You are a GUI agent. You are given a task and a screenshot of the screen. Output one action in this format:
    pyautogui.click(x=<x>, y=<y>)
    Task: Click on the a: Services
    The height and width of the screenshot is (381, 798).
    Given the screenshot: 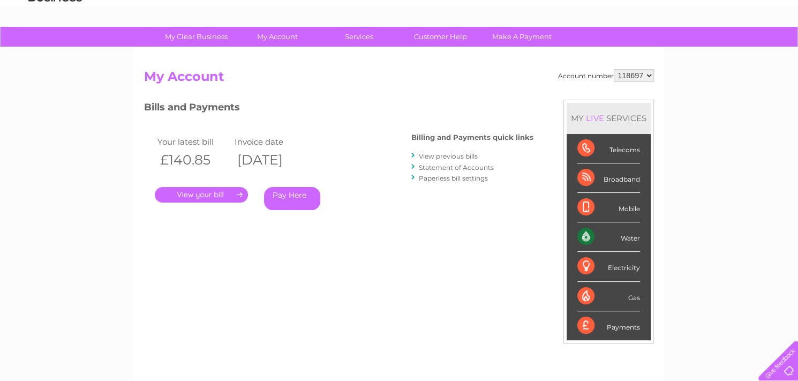 What is the action you would take?
    pyautogui.click(x=359, y=36)
    